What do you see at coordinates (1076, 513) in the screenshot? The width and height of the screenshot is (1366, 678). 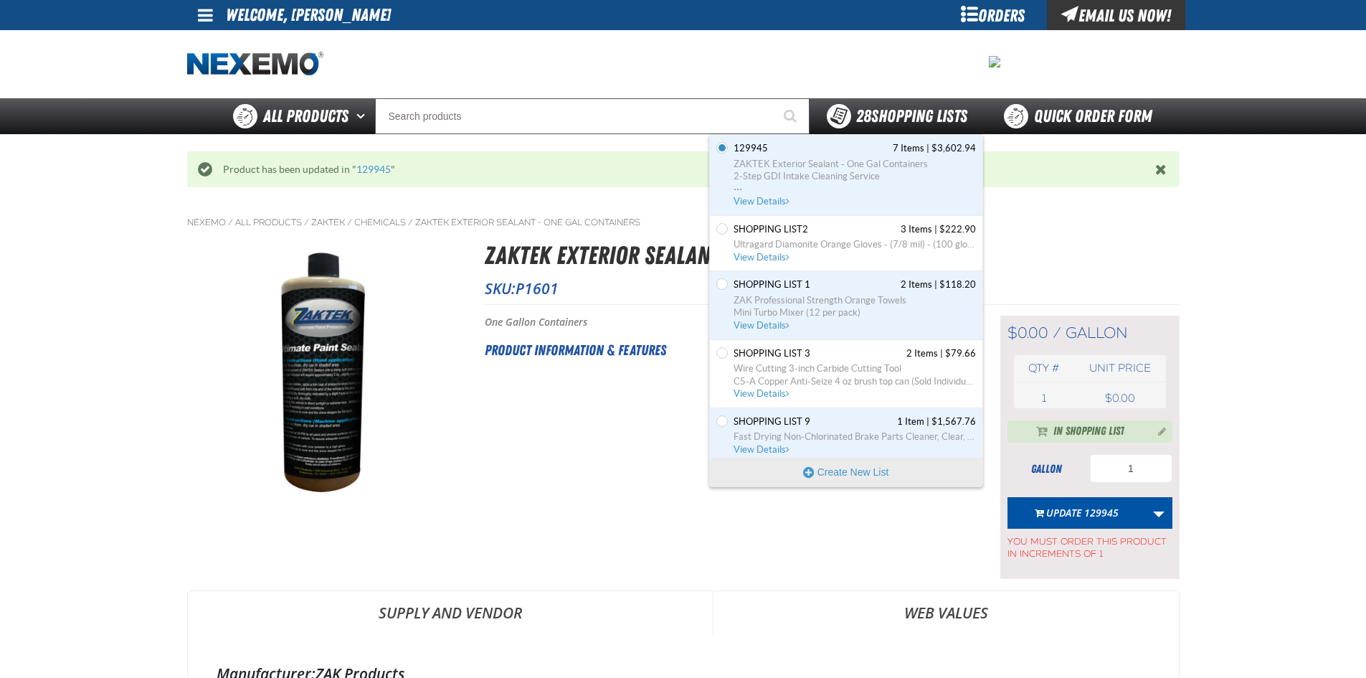 I see `button: Update 129945` at bounding box center [1076, 513].